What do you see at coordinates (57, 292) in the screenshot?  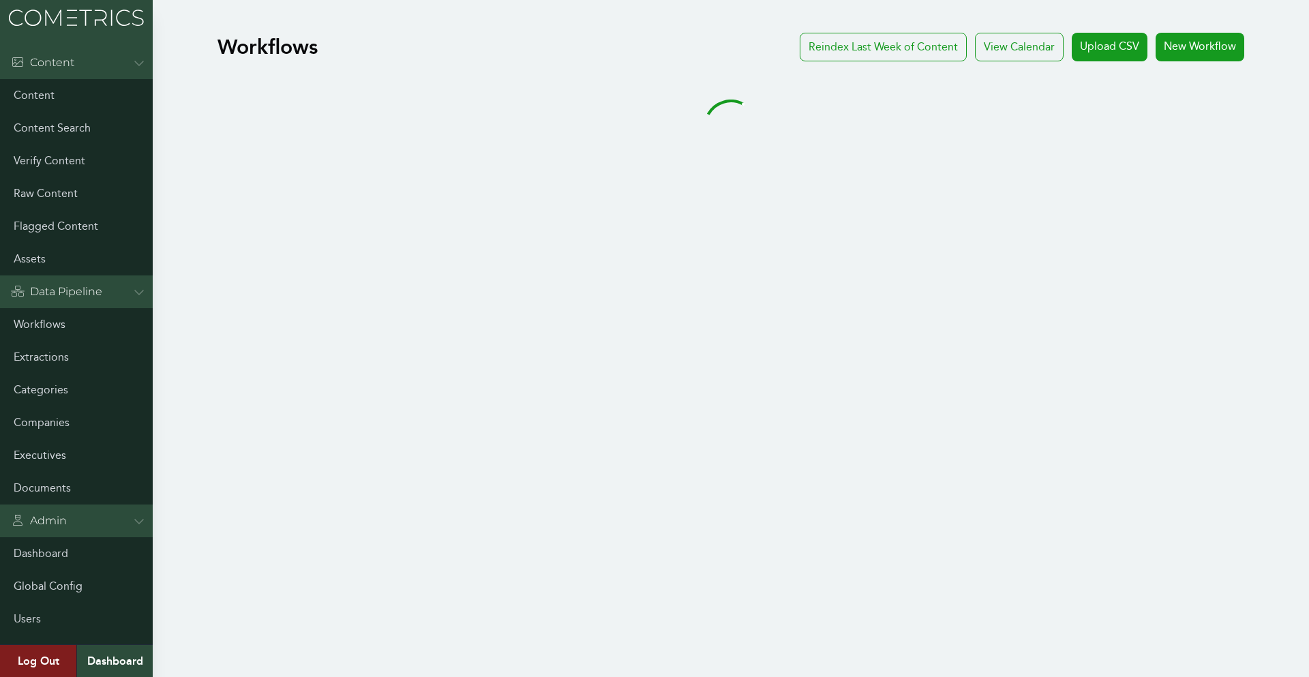 I see `div: Data Pipeline` at bounding box center [57, 292].